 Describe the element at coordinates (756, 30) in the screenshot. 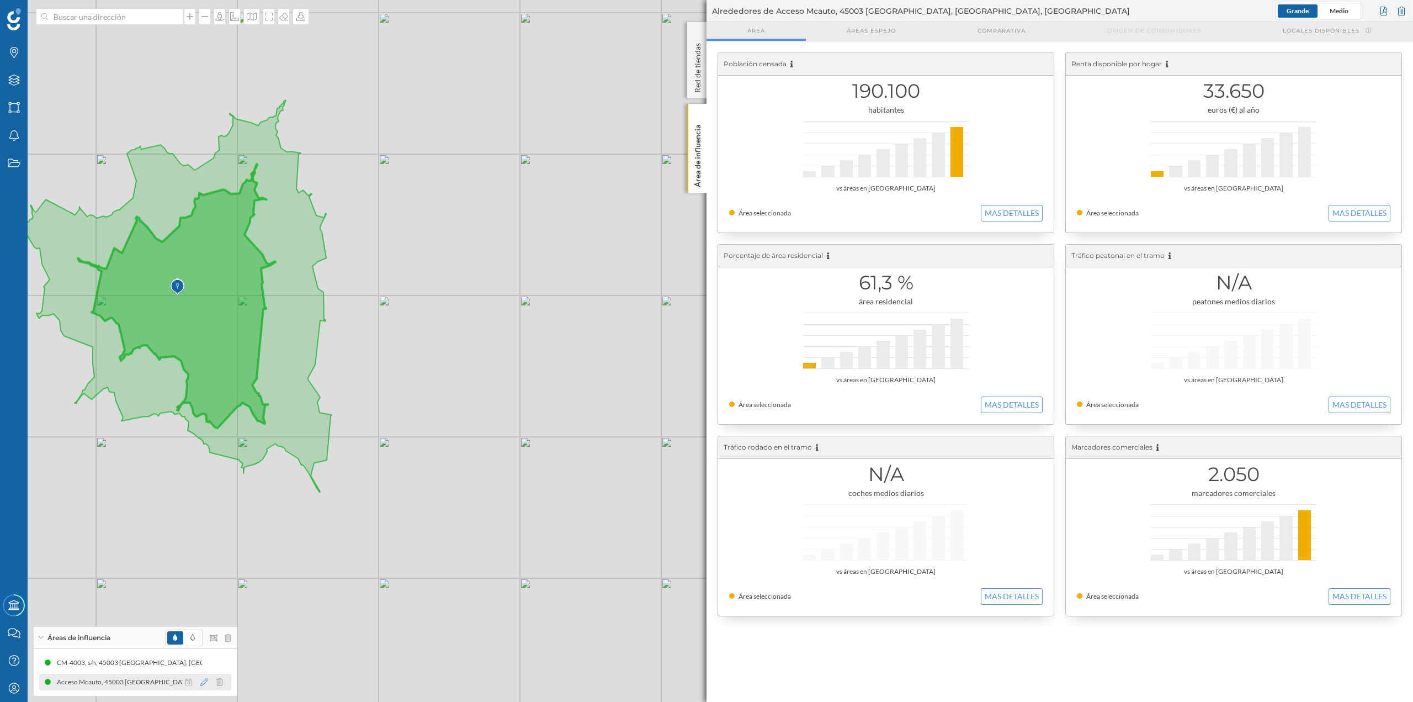

I see `span: Area` at that location.